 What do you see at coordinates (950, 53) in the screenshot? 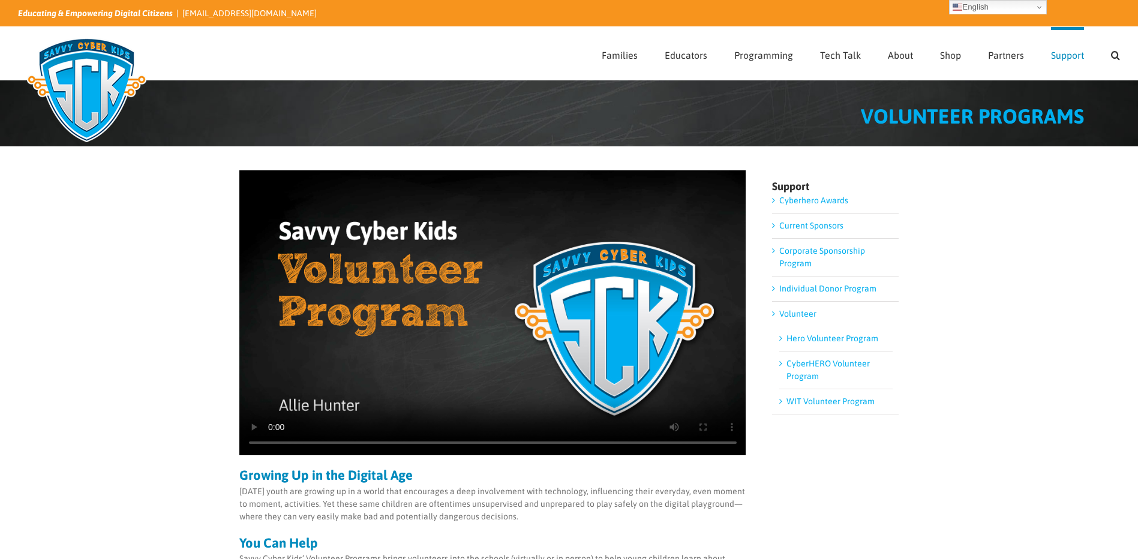
I see `a: Shop` at bounding box center [950, 53].